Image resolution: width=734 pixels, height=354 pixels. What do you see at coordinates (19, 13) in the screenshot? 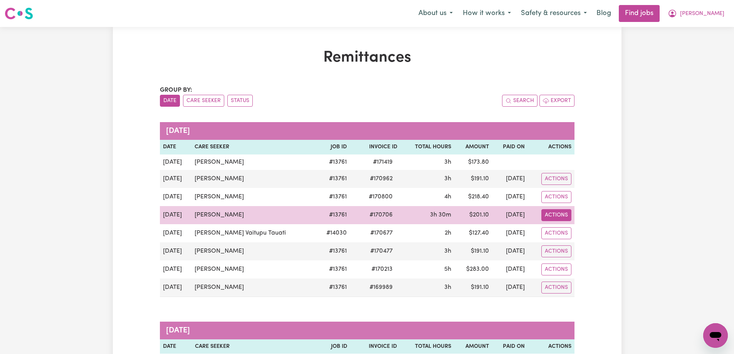
I see `img: Careseekers logo` at bounding box center [19, 13].